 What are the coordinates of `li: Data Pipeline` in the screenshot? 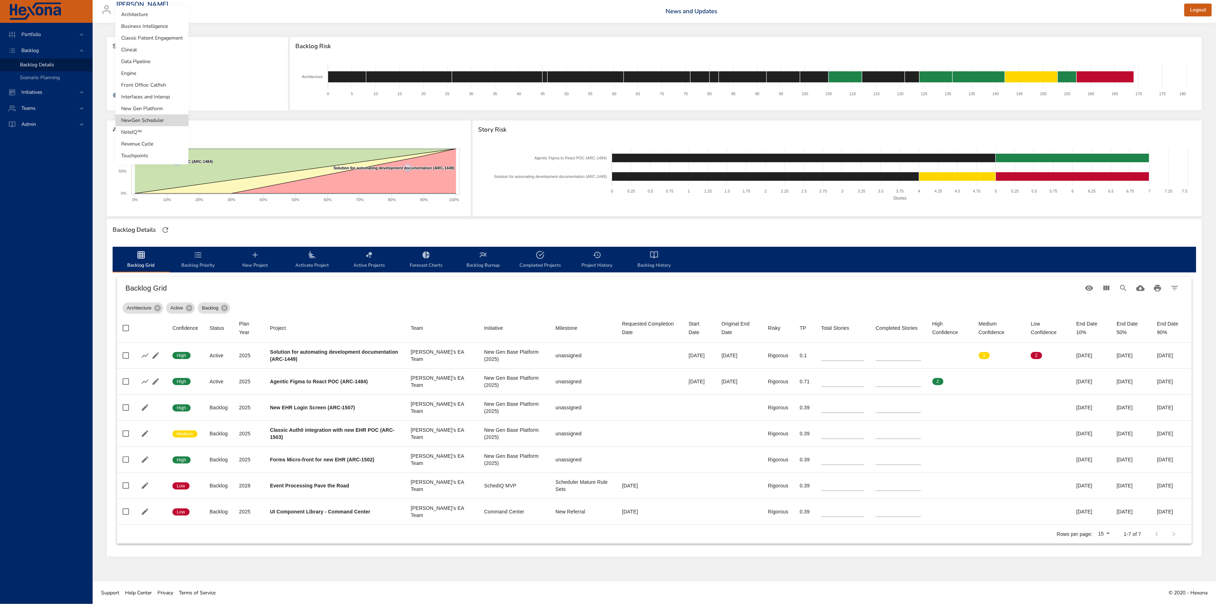 It's located at (152, 61).